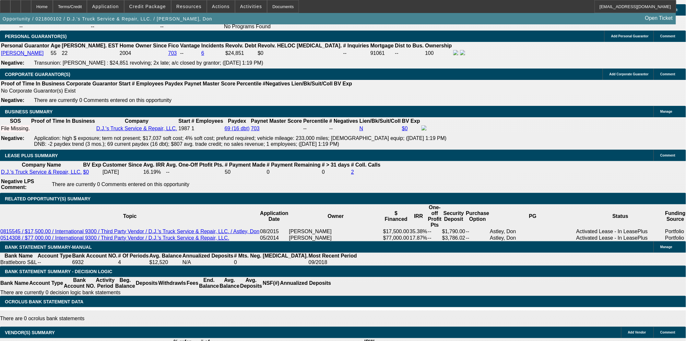 Image resolution: width=686 pixels, height=341 pixels. Describe the element at coordinates (172, 283) in the screenshot. I see `th: Withdrawls` at that location.